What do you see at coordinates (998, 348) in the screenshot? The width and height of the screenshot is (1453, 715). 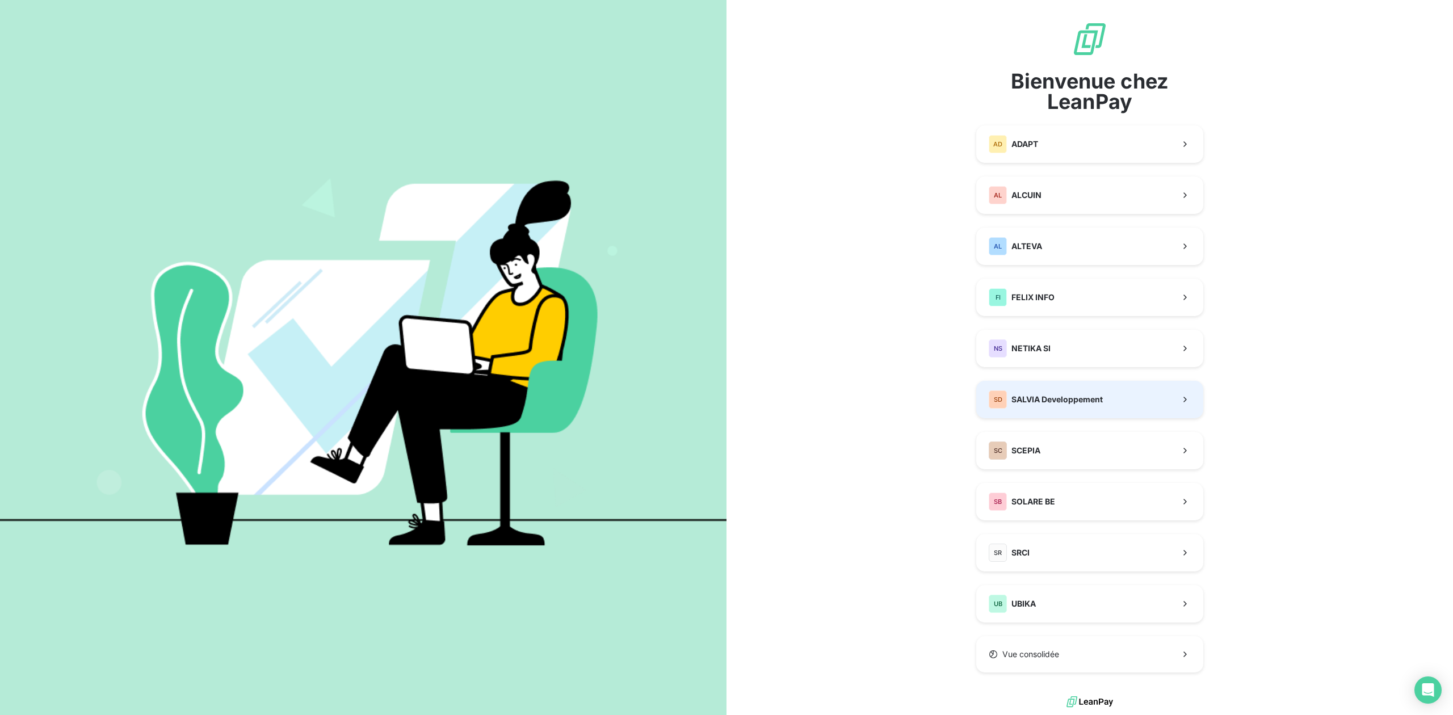 I see `div: NS` at bounding box center [998, 348].